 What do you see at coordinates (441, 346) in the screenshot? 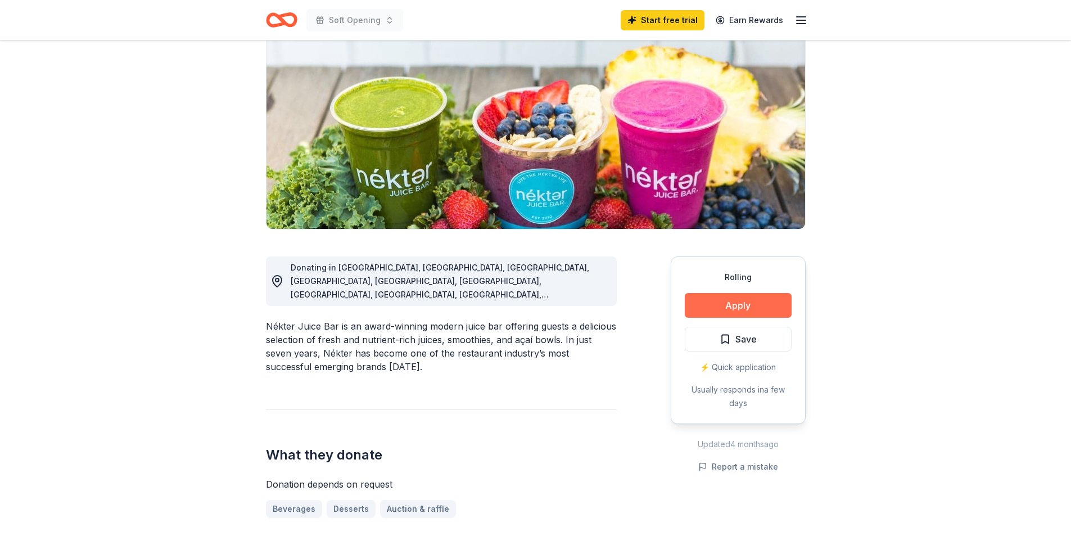
I see `div: Nékter Juice Bar is an award-winning modern juice bar offering guests a delicious selection of fr...` at bounding box center [441, 346].